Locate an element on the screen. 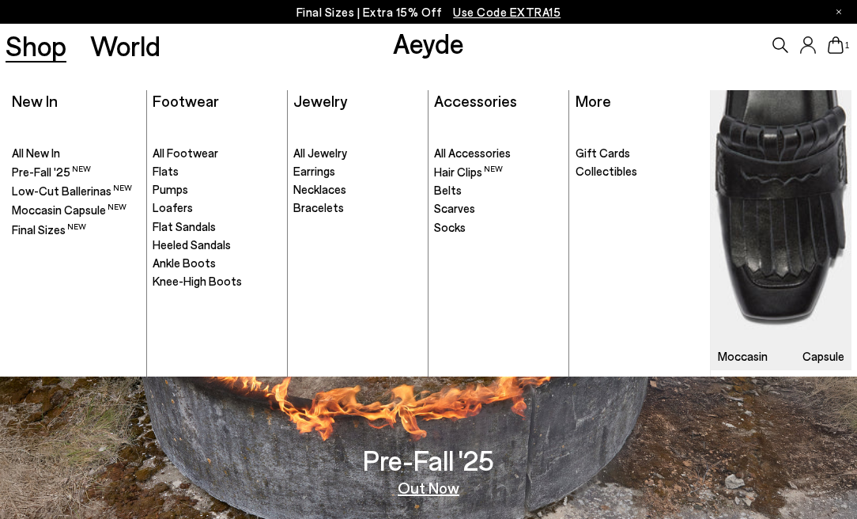 This screenshot has width=857, height=519. span: Bracelets is located at coordinates (319, 207).